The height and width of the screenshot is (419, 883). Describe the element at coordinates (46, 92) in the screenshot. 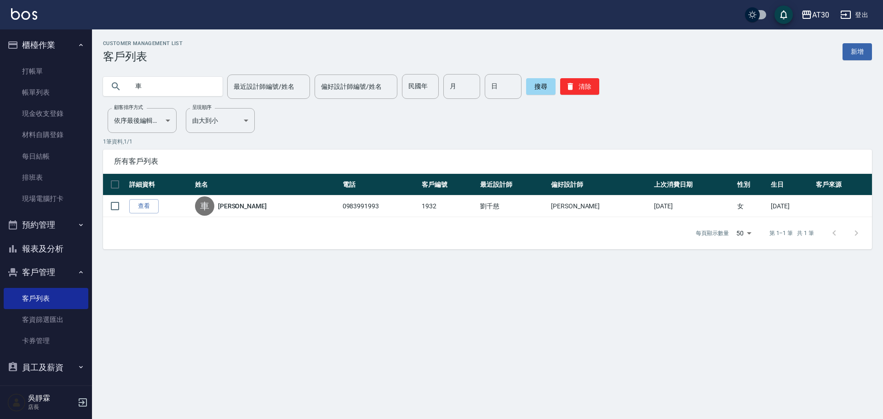

I see `a: 帳單列表` at that location.